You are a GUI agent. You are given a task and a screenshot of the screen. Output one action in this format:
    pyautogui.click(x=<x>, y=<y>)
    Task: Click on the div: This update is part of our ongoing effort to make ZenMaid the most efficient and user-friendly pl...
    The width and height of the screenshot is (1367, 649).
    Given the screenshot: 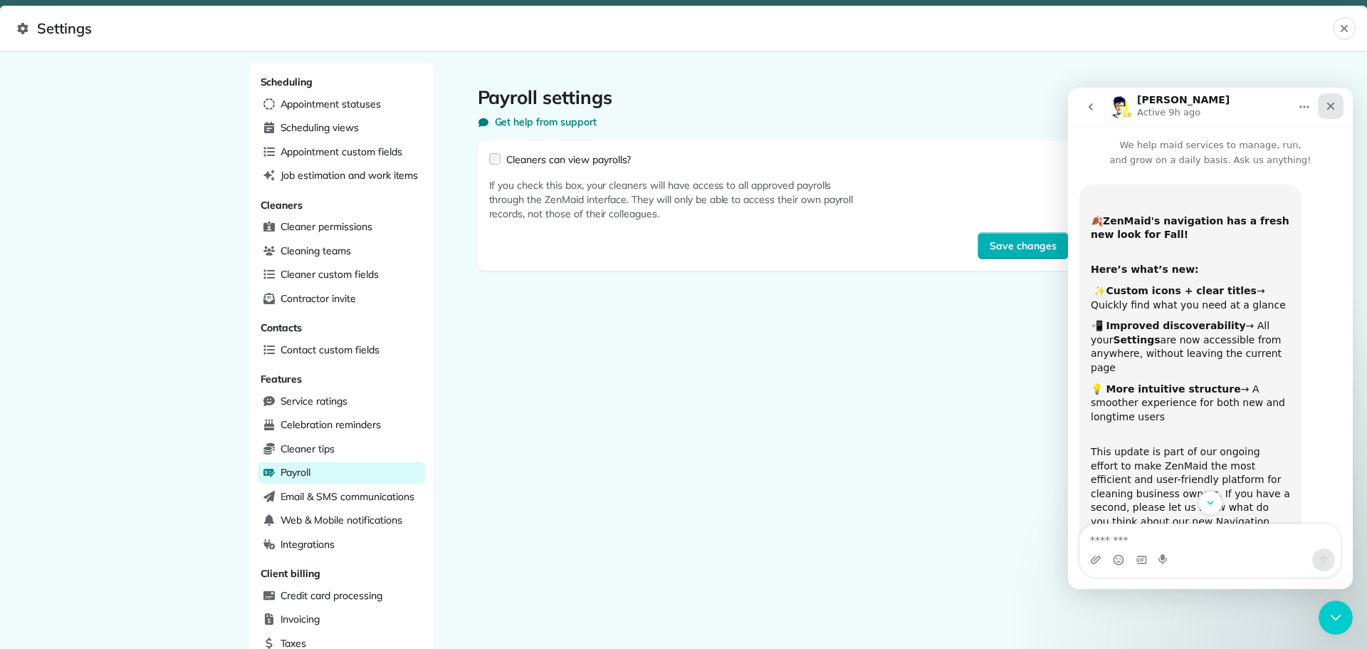 What is the action you would take?
    pyautogui.click(x=122, y=413)
    